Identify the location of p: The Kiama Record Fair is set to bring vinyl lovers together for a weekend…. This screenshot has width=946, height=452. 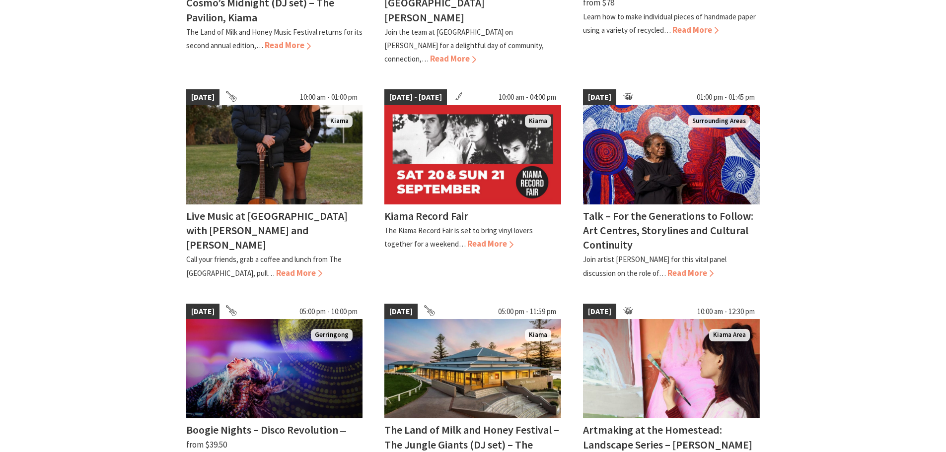
(458, 237).